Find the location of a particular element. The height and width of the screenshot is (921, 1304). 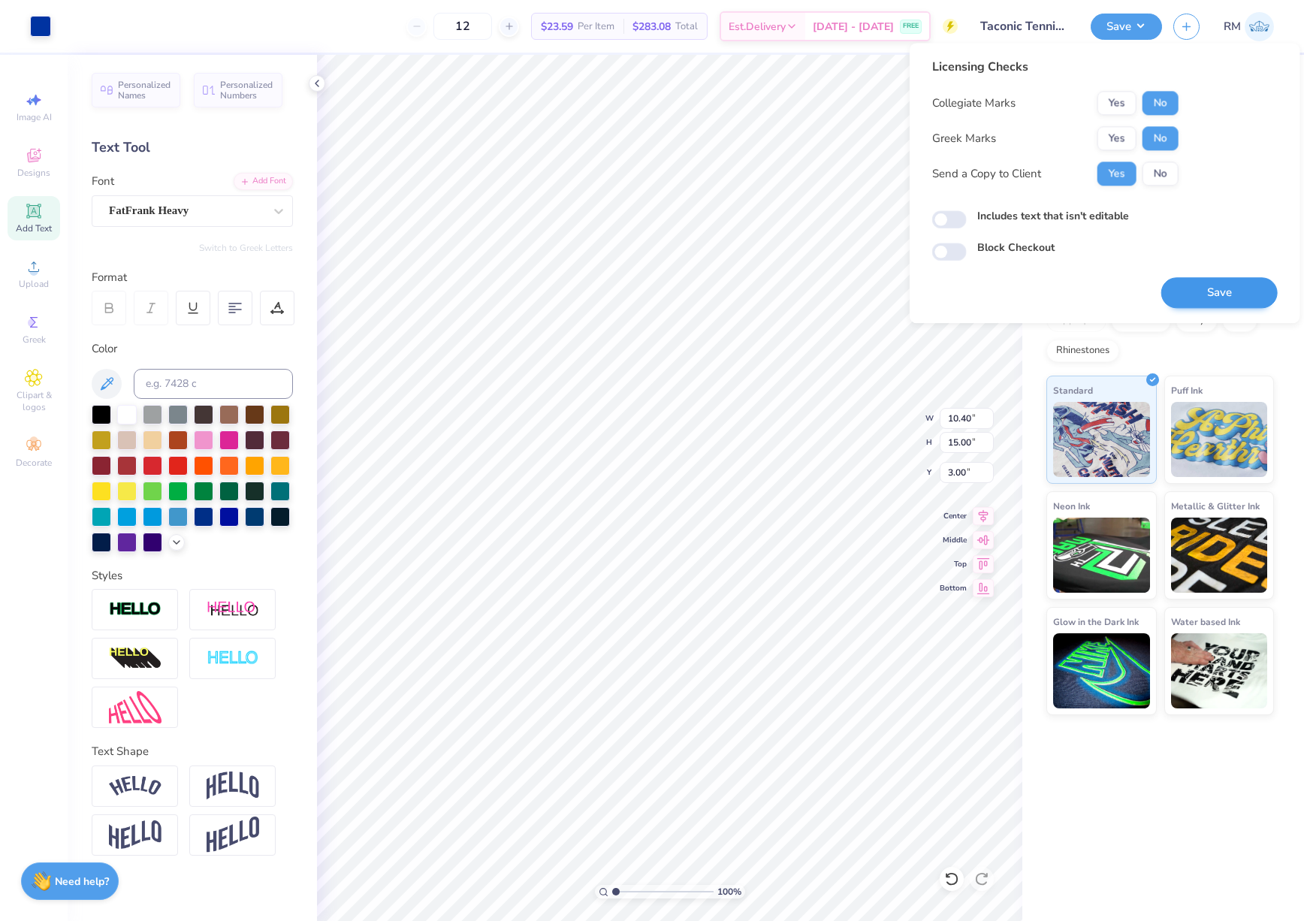

div: Send a Copy to Client is located at coordinates (987, 174).